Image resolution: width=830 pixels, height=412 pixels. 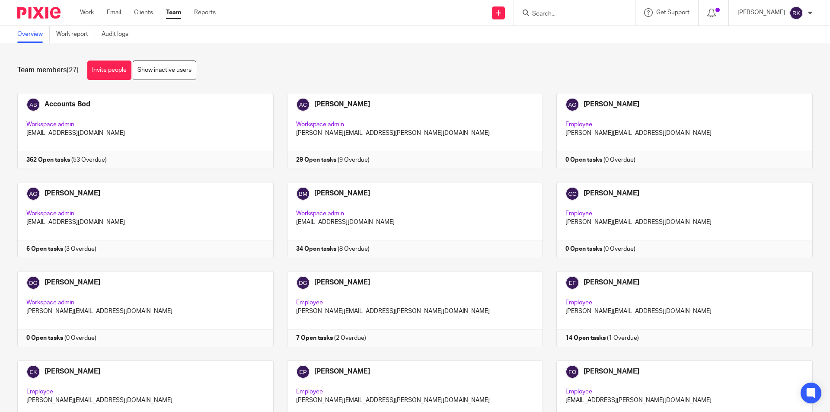 I want to click on a: Invite people, so click(x=109, y=70).